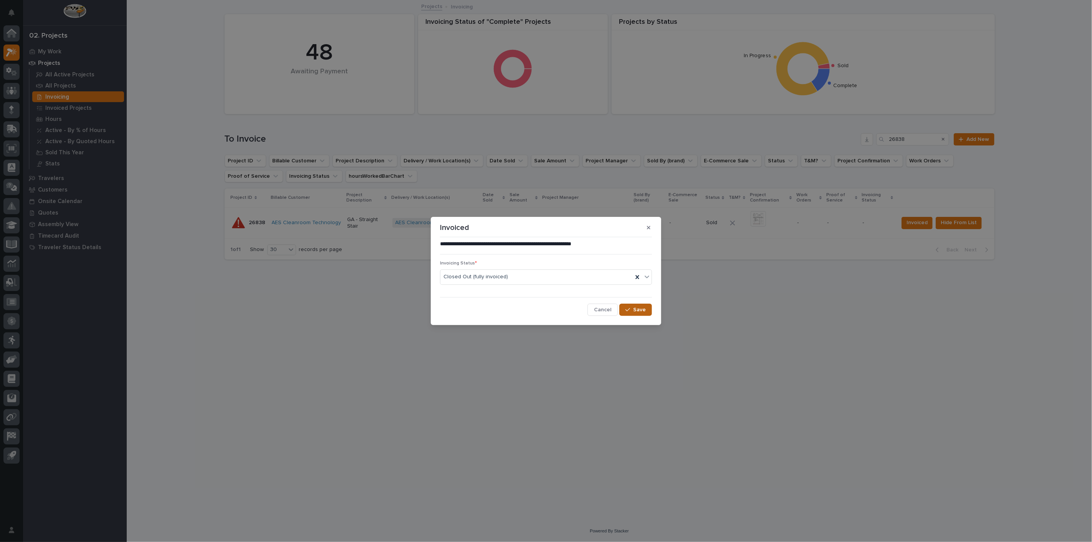  What do you see at coordinates (635, 310) in the screenshot?
I see `button: Save` at bounding box center [635, 310].